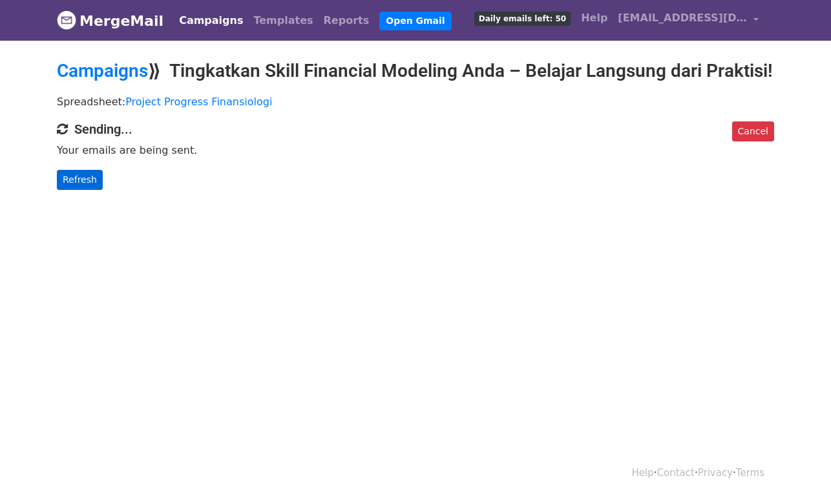 This screenshot has width=831, height=498. What do you see at coordinates (416, 129) in the screenshot?
I see `h4: Sending...` at bounding box center [416, 129].